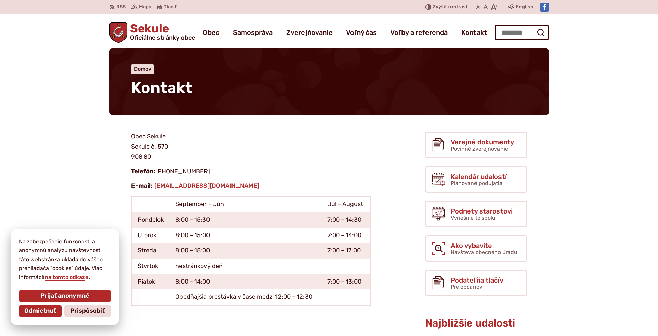  What do you see at coordinates (151, 235) in the screenshot?
I see `td: Utorok` at bounding box center [151, 235].